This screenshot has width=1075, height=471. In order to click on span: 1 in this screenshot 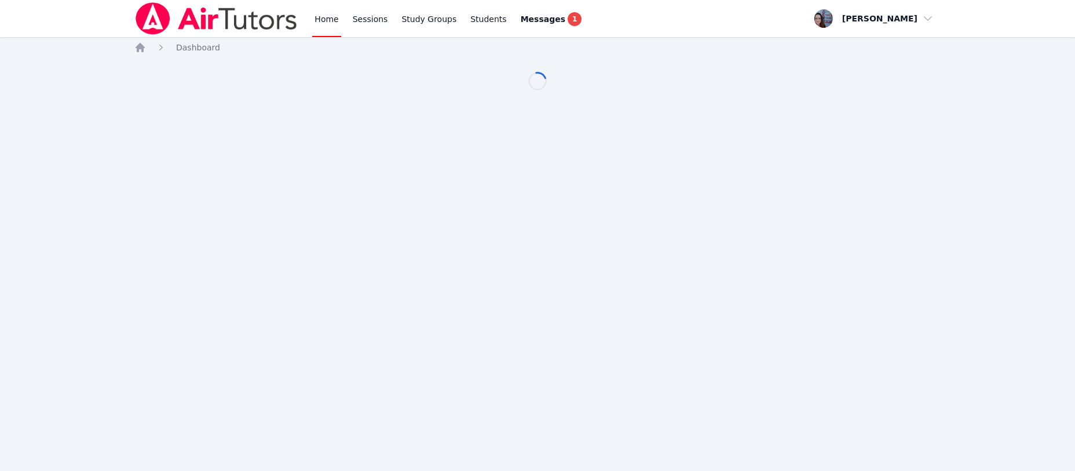, I will do `click(574, 19)`.